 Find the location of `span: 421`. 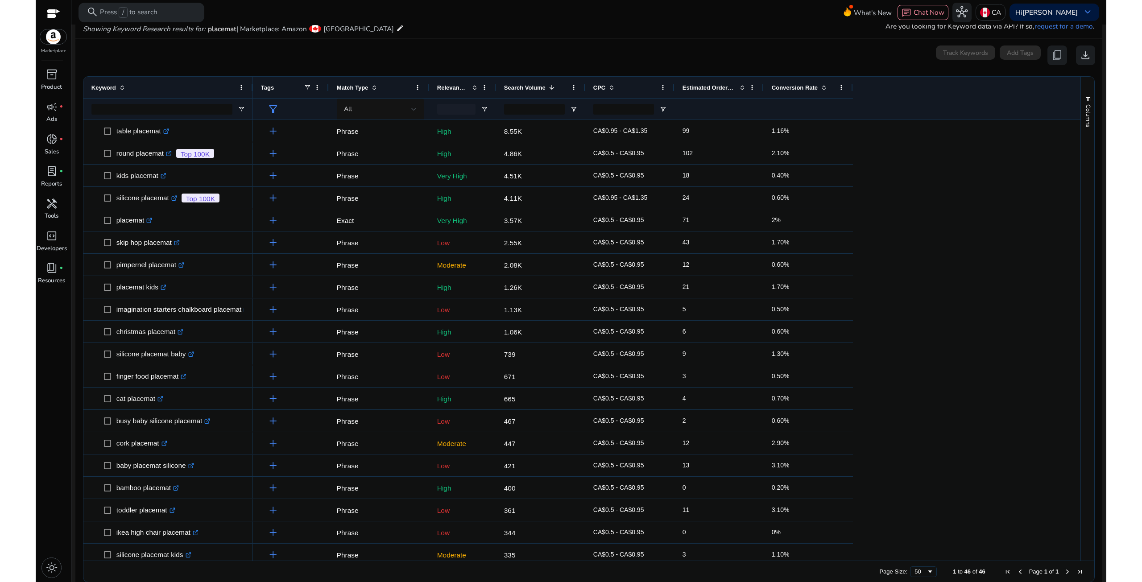

span: 421 is located at coordinates (510, 466).